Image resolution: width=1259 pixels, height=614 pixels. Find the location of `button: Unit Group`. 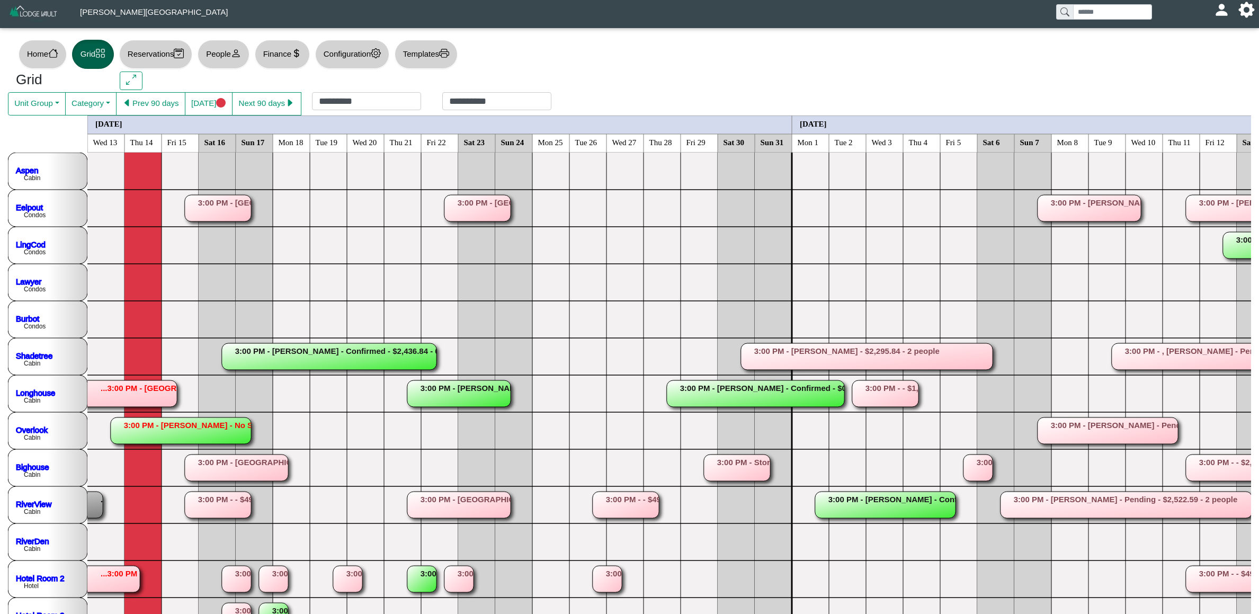

button: Unit Group is located at coordinates (37, 104).